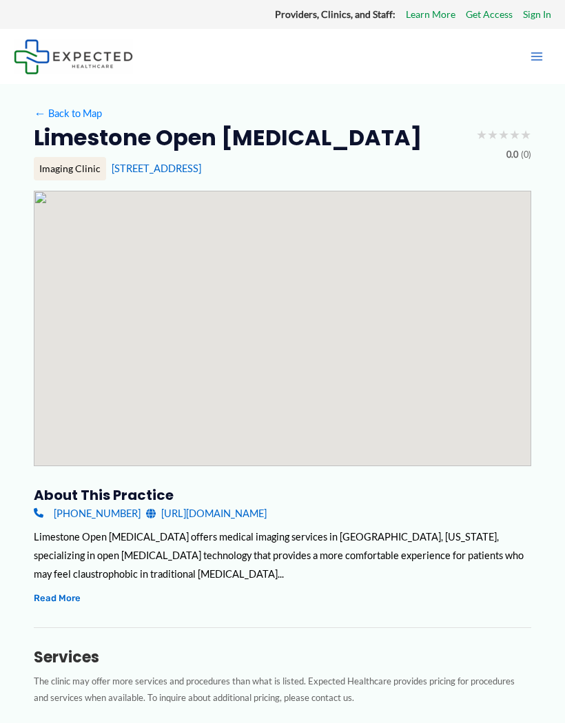 Image resolution: width=565 pixels, height=723 pixels. Describe the element at coordinates (335, 14) in the screenshot. I see `strong: Providers, Clinics, and Staff:` at that location.